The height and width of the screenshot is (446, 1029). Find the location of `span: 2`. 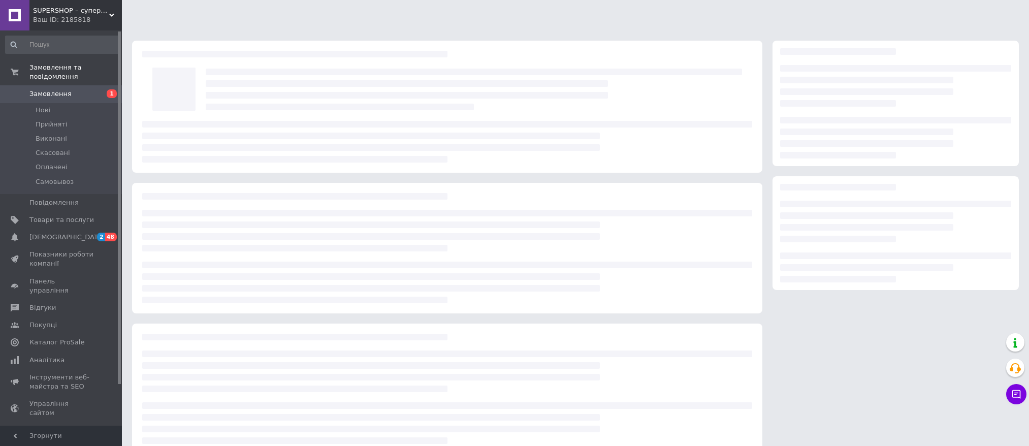

span: 2 is located at coordinates (101, 237).